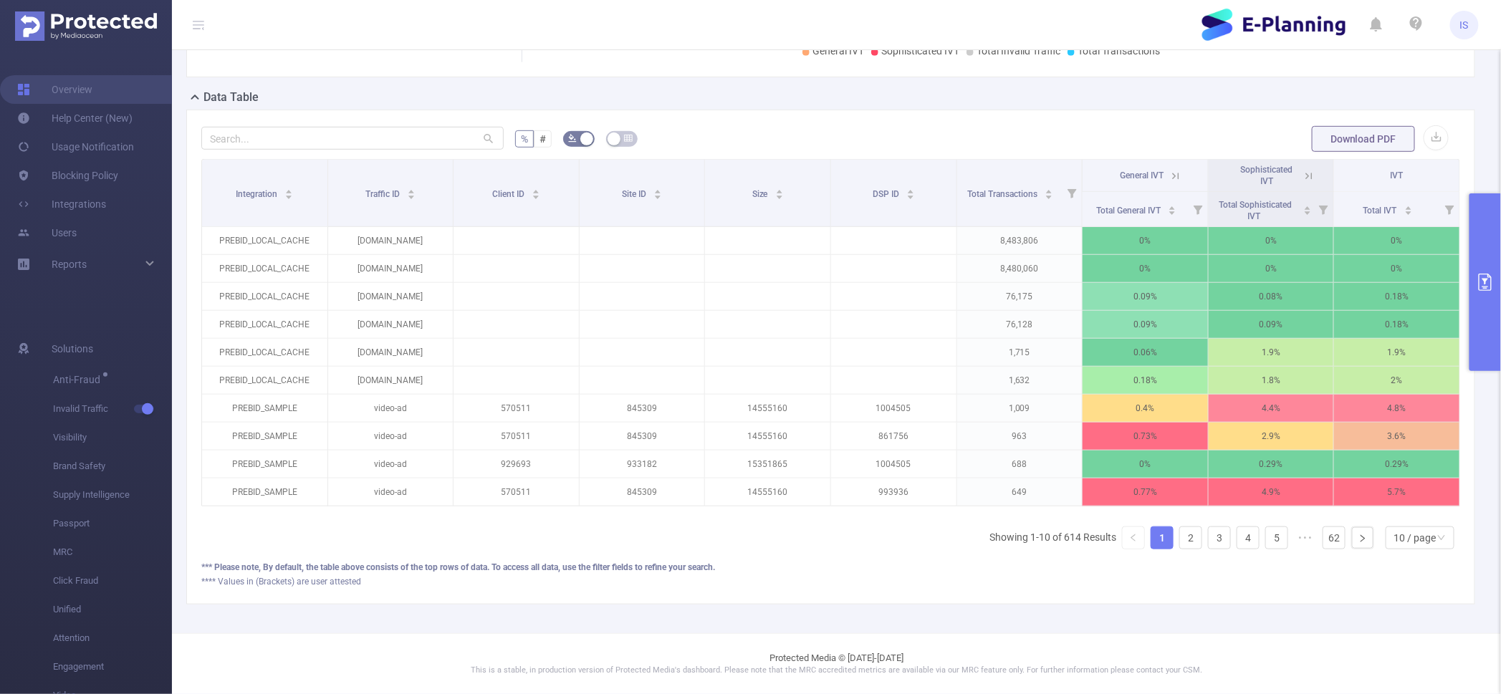 The width and height of the screenshot is (1501, 694). What do you see at coordinates (1363, 139) in the screenshot?
I see `button: Download PDF` at bounding box center [1363, 139].